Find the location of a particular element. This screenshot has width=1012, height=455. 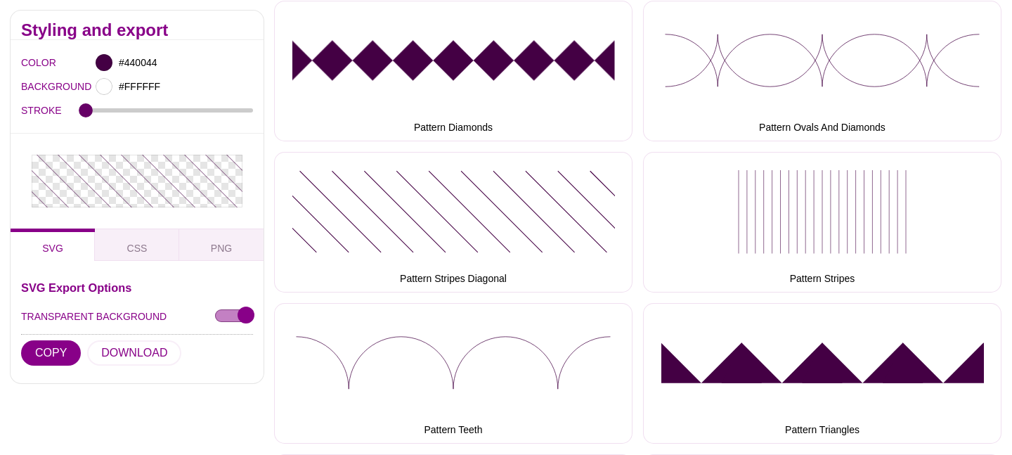

span: CSS is located at coordinates (137, 248).